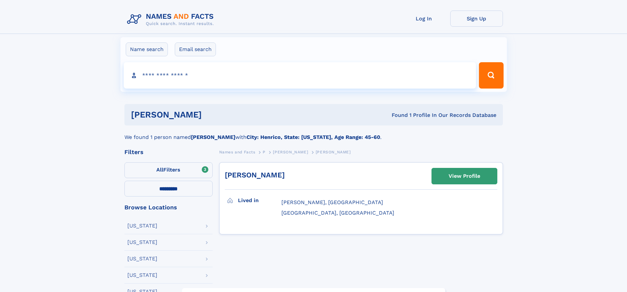 The image size is (627, 292). What do you see at coordinates (396, 115) in the screenshot?
I see `div: Found 1 Profile In Our Records Database` at bounding box center [396, 115].